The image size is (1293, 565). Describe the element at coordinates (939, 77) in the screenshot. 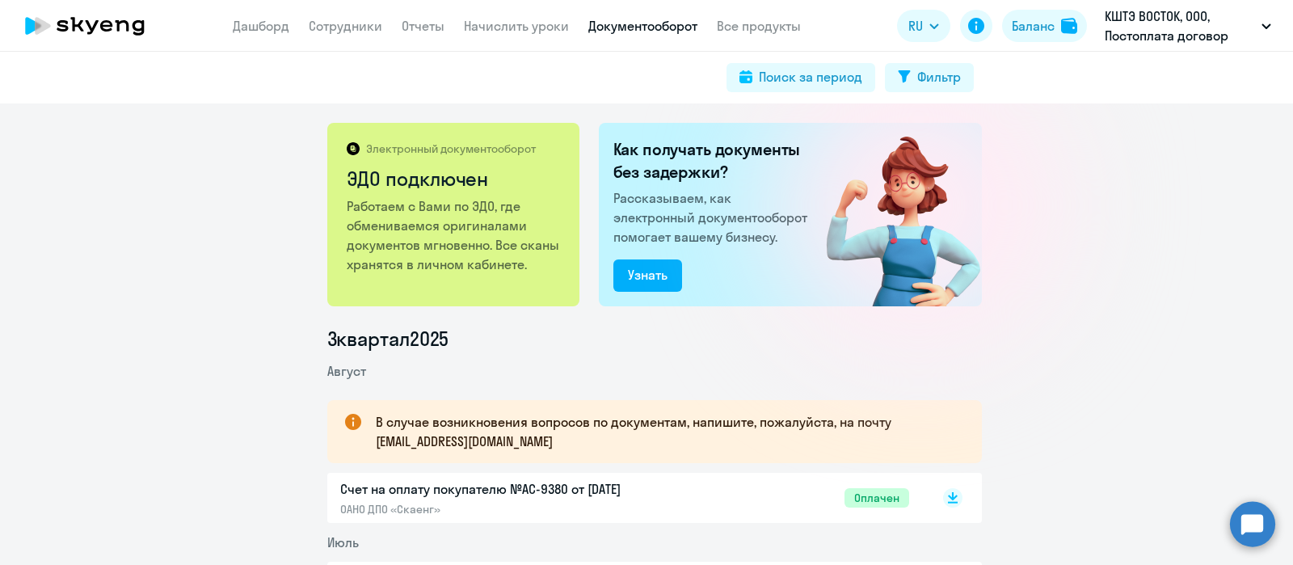

I see `div: Фильтр` at that location.